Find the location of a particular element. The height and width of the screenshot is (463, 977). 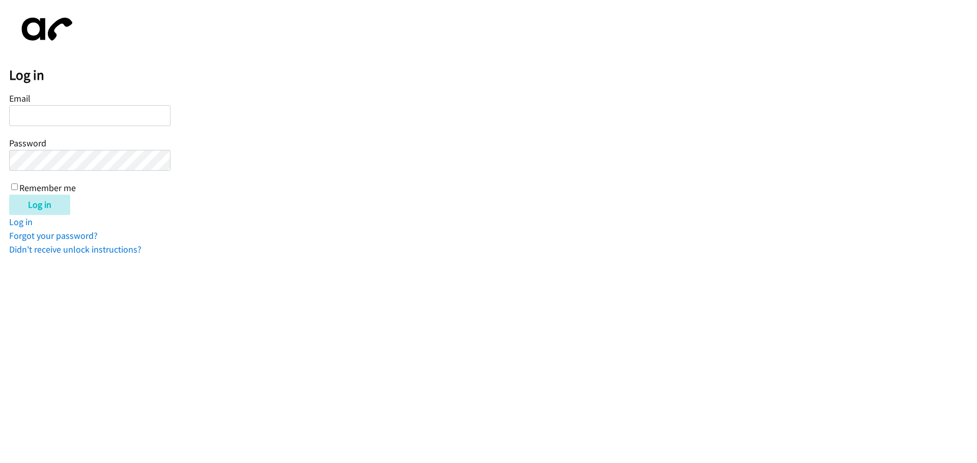

a: Forgot your password? is located at coordinates (53, 236).